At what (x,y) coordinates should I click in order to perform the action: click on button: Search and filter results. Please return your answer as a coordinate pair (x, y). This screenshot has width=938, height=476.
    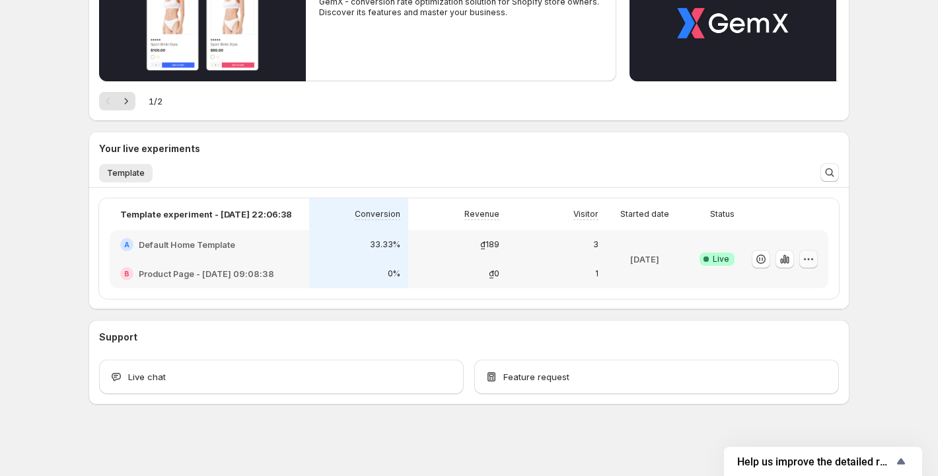
    Looking at the image, I should click on (830, 172).